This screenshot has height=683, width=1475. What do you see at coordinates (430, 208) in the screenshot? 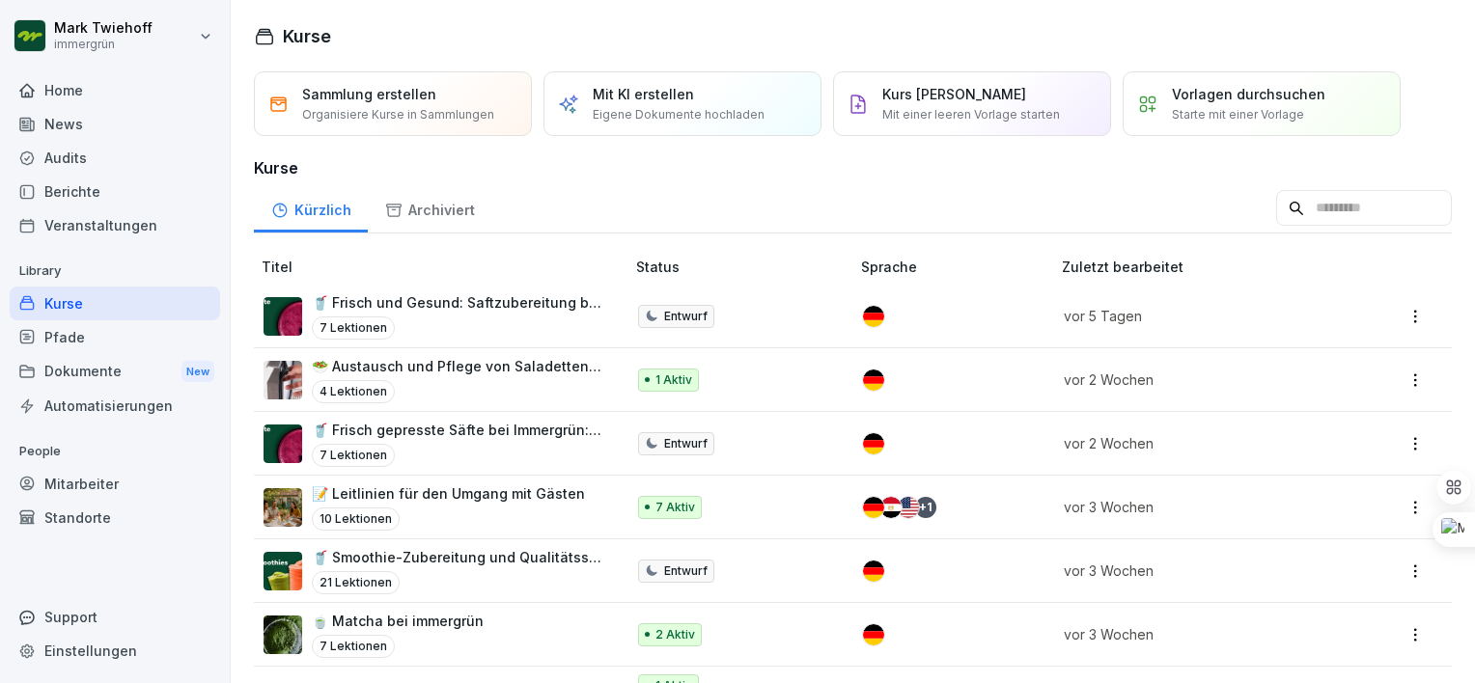
I see `a: Archiviert` at bounding box center [430, 208].